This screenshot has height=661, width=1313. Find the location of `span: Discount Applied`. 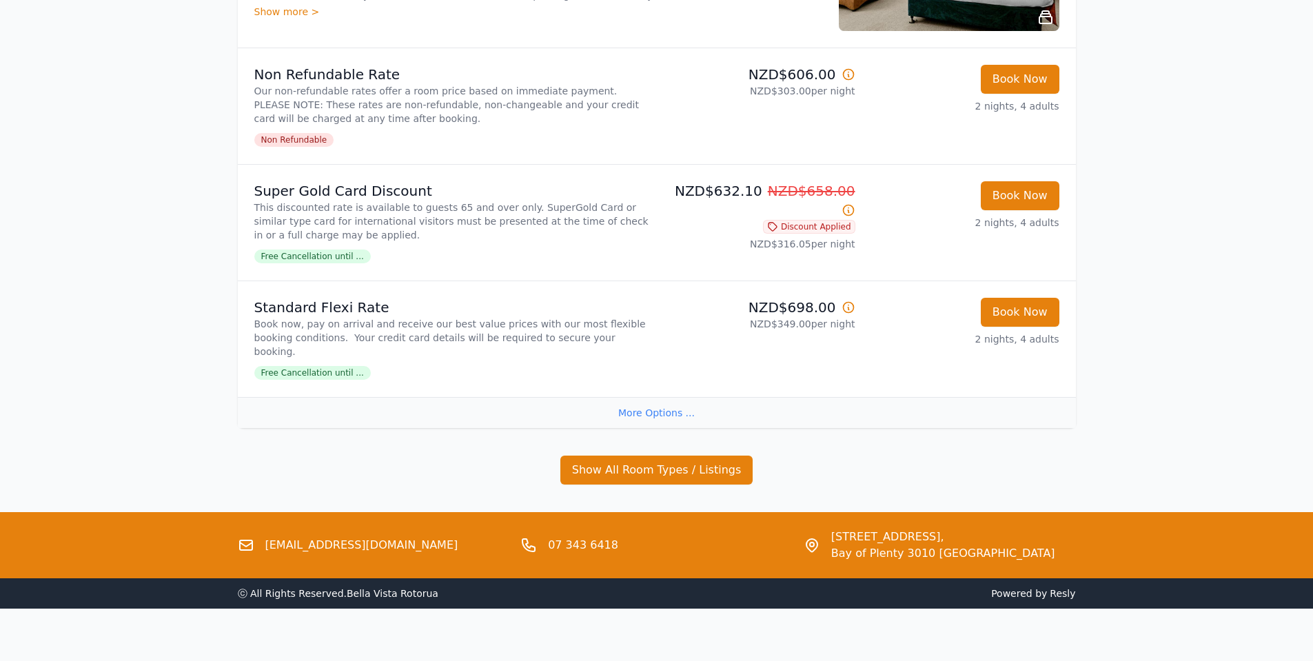

span: Discount Applied is located at coordinates (809, 227).